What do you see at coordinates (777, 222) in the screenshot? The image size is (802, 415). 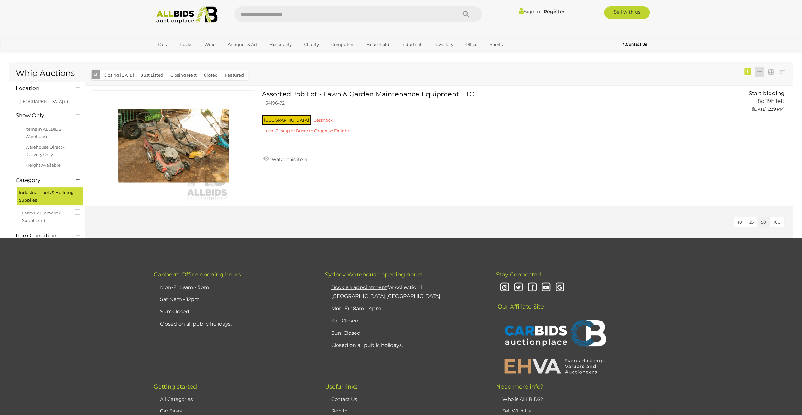 I see `button: 100` at bounding box center [777, 222].